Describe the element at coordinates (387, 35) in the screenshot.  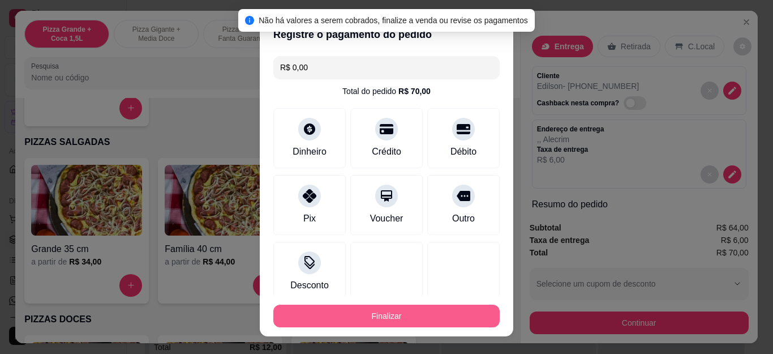
I see `header: Registre o pagamento do pedido` at that location.